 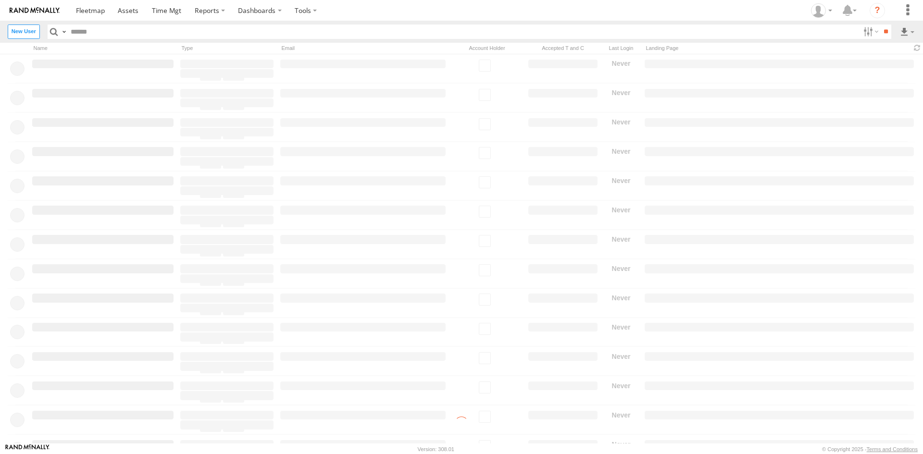 What do you see at coordinates (35, 11) in the screenshot?
I see `img: rand-logo.svg` at bounding box center [35, 11].